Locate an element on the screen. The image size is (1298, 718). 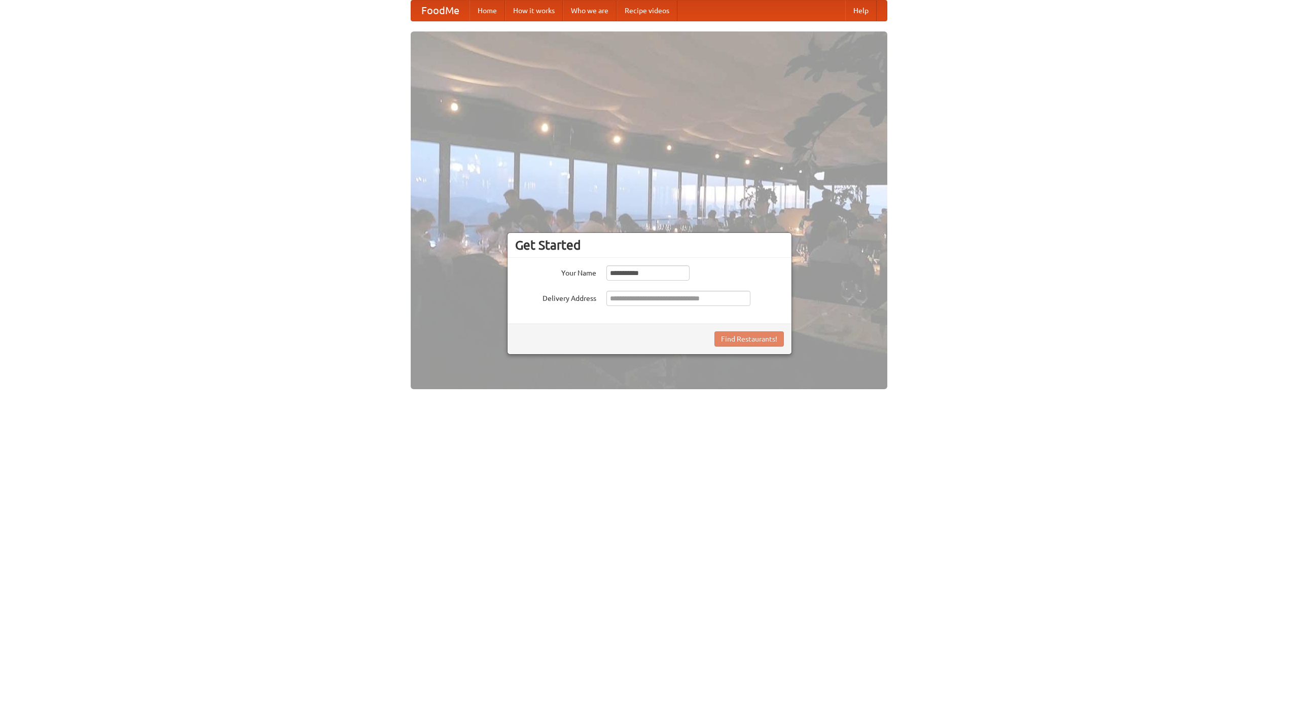
button: Find Restaurants! is located at coordinates (749, 339).